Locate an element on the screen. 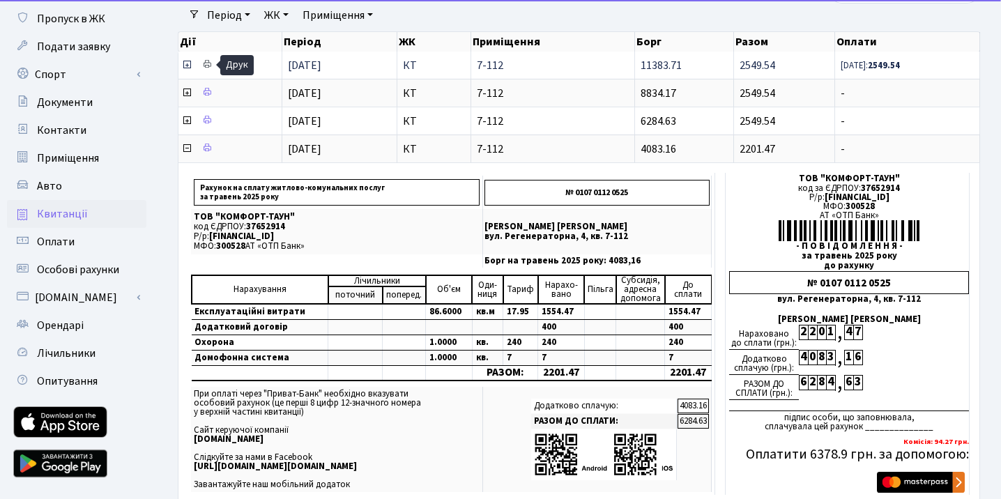 This screenshot has width=1001, height=499. span: 8834.17 is located at coordinates (658, 93).